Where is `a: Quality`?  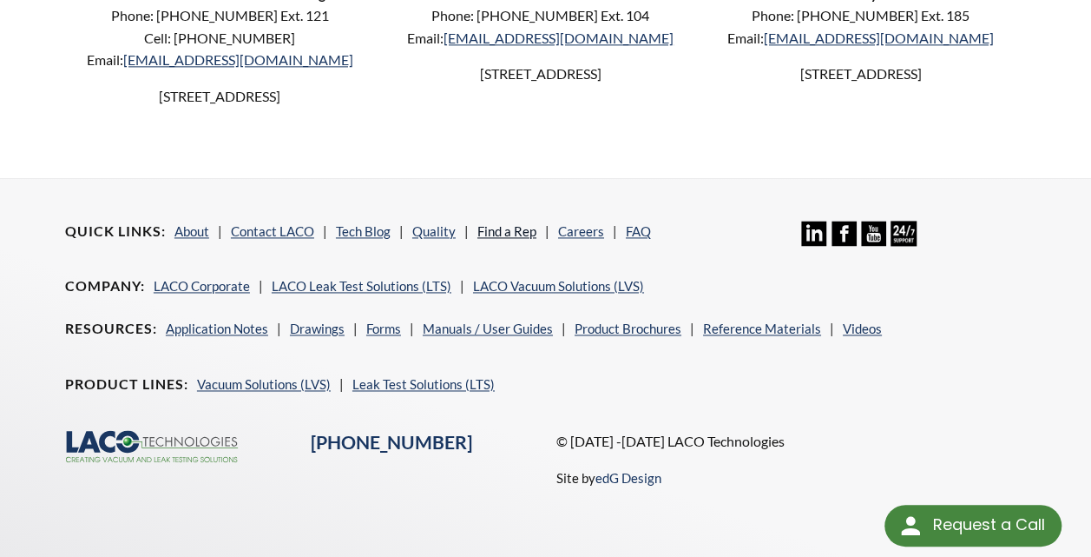 a: Quality is located at coordinates (434, 231).